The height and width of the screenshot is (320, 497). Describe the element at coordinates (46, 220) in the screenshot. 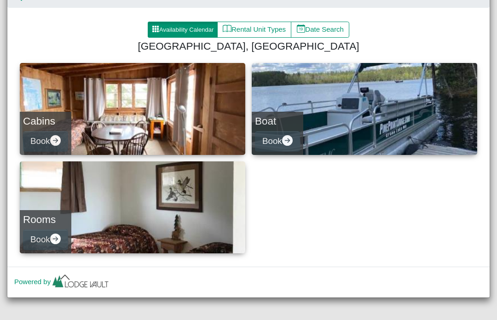

I see `h4: Rooms` at that location.